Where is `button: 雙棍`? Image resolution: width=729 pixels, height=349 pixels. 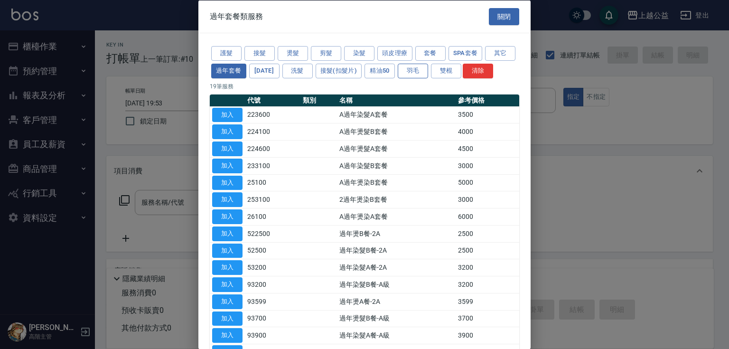
button: 雙棍 is located at coordinates (446, 70).